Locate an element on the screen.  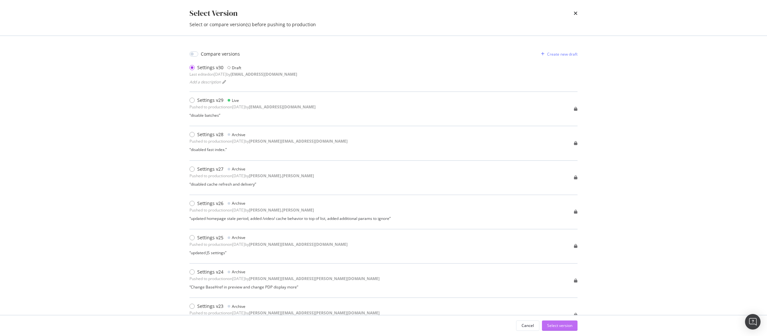
div: Compare versions is located at coordinates (220, 54).